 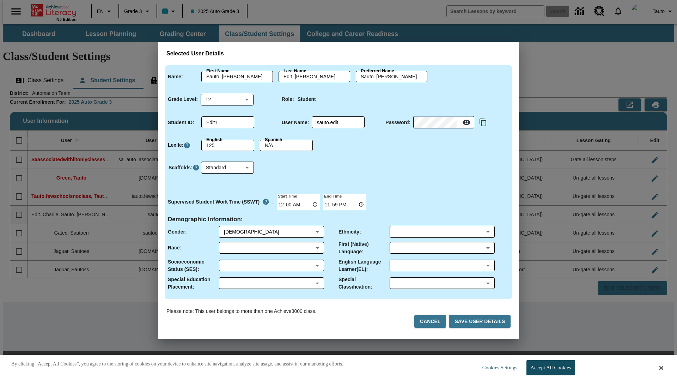 I want to click on button: Cookies Settings, so click(x=498, y=368).